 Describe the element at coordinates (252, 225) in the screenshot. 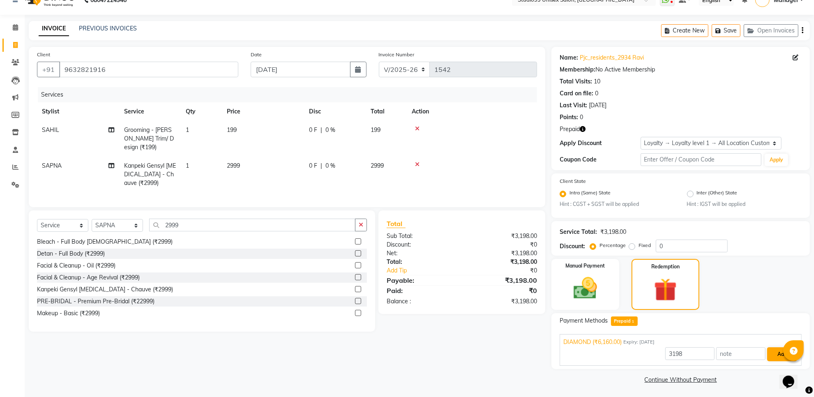

I see `input: Search or Scan` at that location.